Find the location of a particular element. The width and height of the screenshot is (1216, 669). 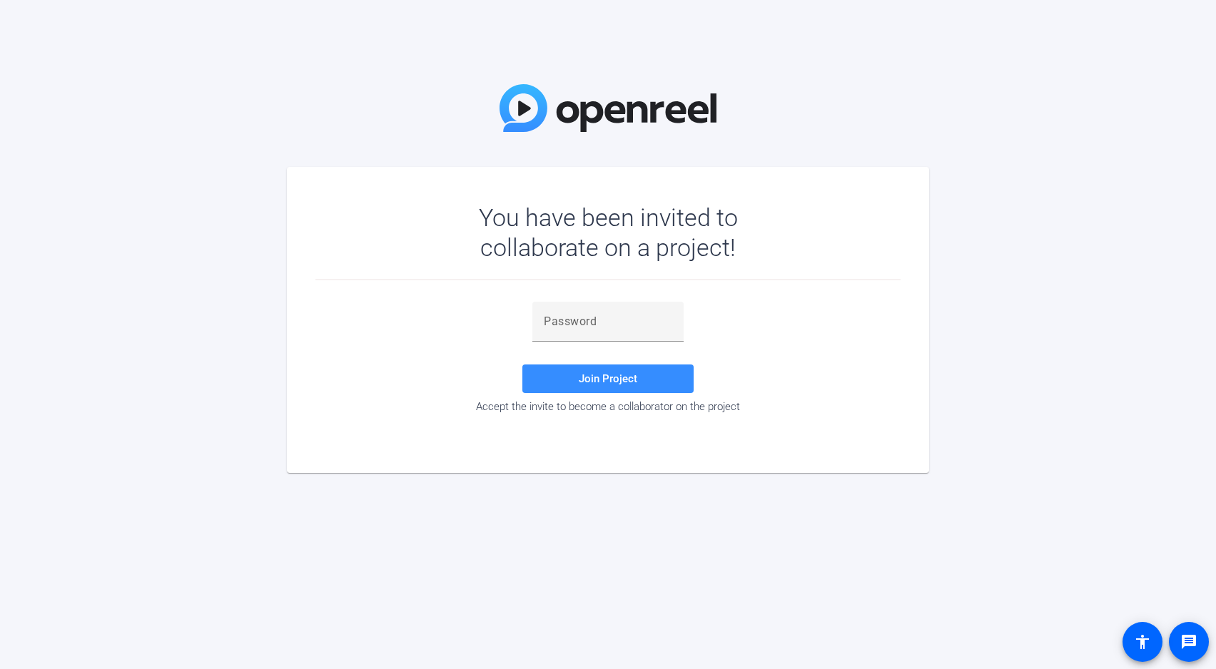

div: You have been invited to collaborate on a project! is located at coordinates (608, 233).